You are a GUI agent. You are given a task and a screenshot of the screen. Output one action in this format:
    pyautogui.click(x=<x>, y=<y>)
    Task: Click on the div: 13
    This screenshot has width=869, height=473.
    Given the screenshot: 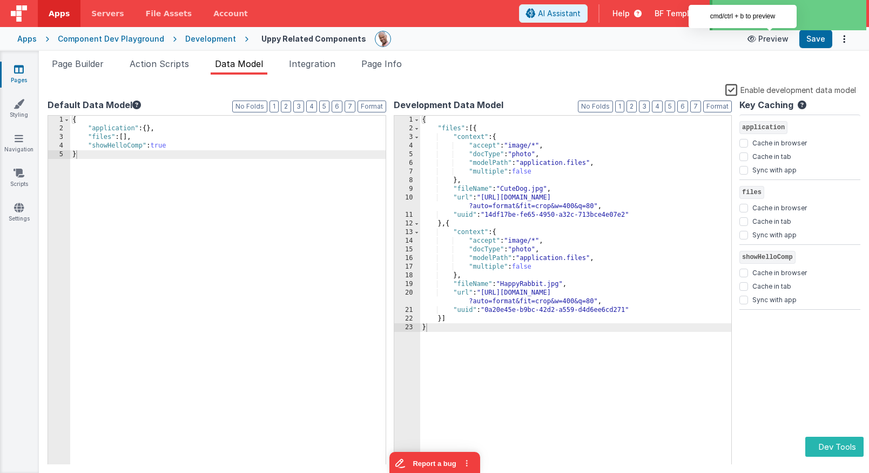 What is the action you would take?
    pyautogui.click(x=407, y=232)
    